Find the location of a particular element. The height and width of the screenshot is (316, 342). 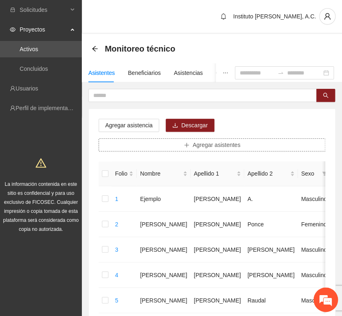

div: Chatee con nosotros ahora is located at coordinates (90, 47).